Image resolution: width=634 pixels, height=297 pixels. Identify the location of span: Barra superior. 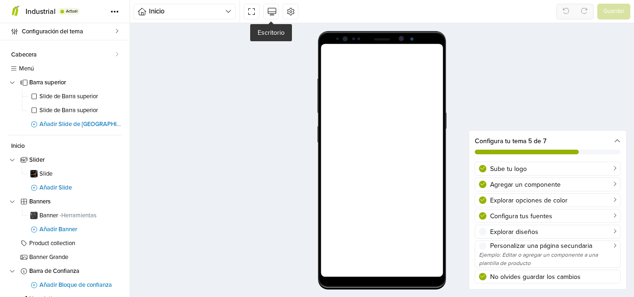
(76, 83).